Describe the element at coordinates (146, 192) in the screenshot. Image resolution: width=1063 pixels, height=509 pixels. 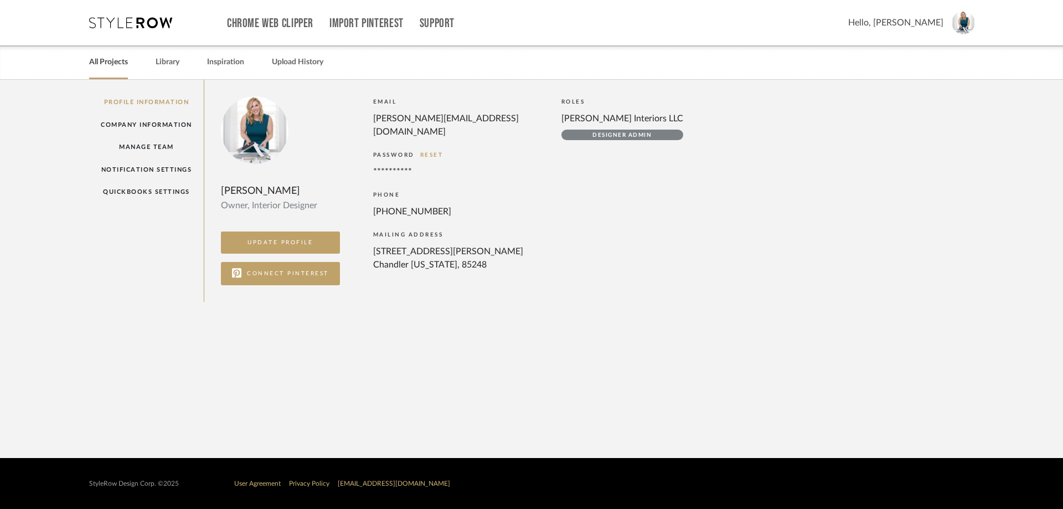
I see `a: QuickBooks Settings` at that location.